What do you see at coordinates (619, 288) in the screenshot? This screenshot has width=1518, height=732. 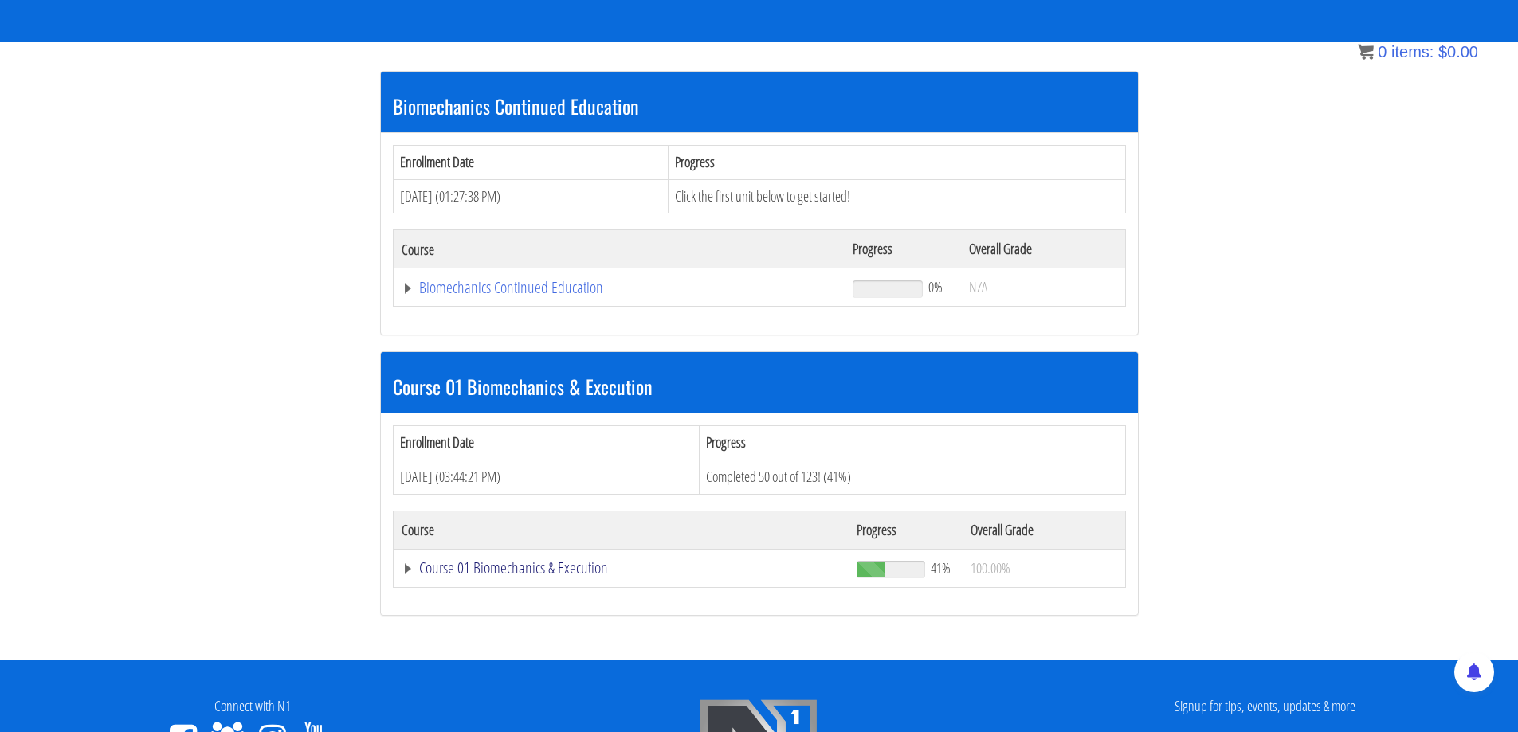 I see `a: Biomechanics Continued Education` at bounding box center [619, 288].